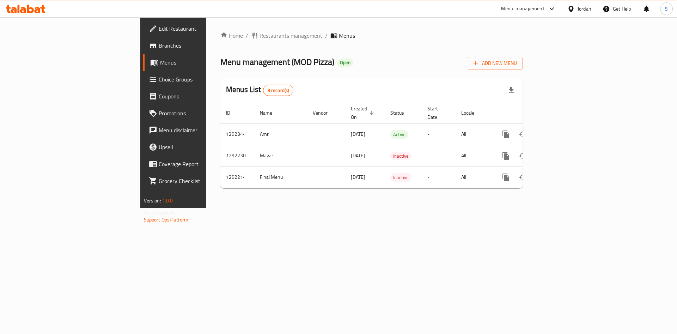  I want to click on a: Choice Groups, so click(198, 79).